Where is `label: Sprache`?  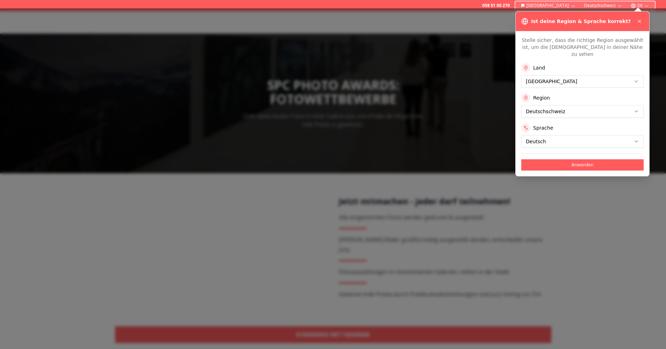
label: Sprache is located at coordinates (543, 128).